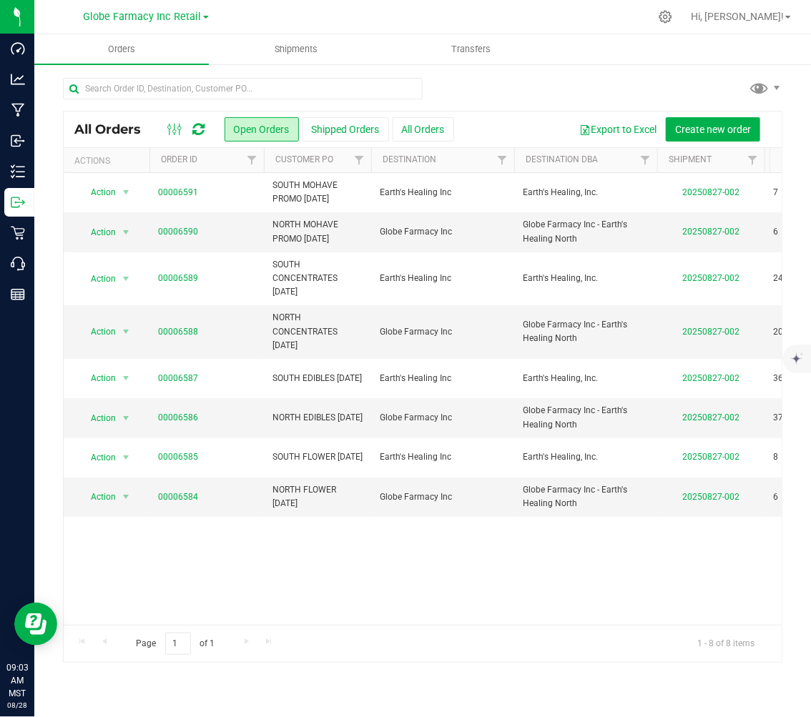 The width and height of the screenshot is (811, 717). What do you see at coordinates (471, 49) in the screenshot?
I see `span: Transfers` at bounding box center [471, 49].